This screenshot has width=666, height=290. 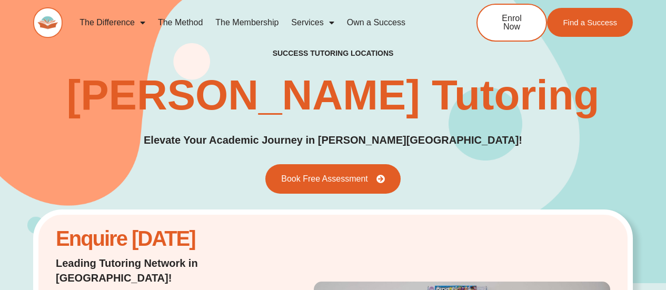 What do you see at coordinates (376, 23) in the screenshot?
I see `a: Own a Success` at bounding box center [376, 23].